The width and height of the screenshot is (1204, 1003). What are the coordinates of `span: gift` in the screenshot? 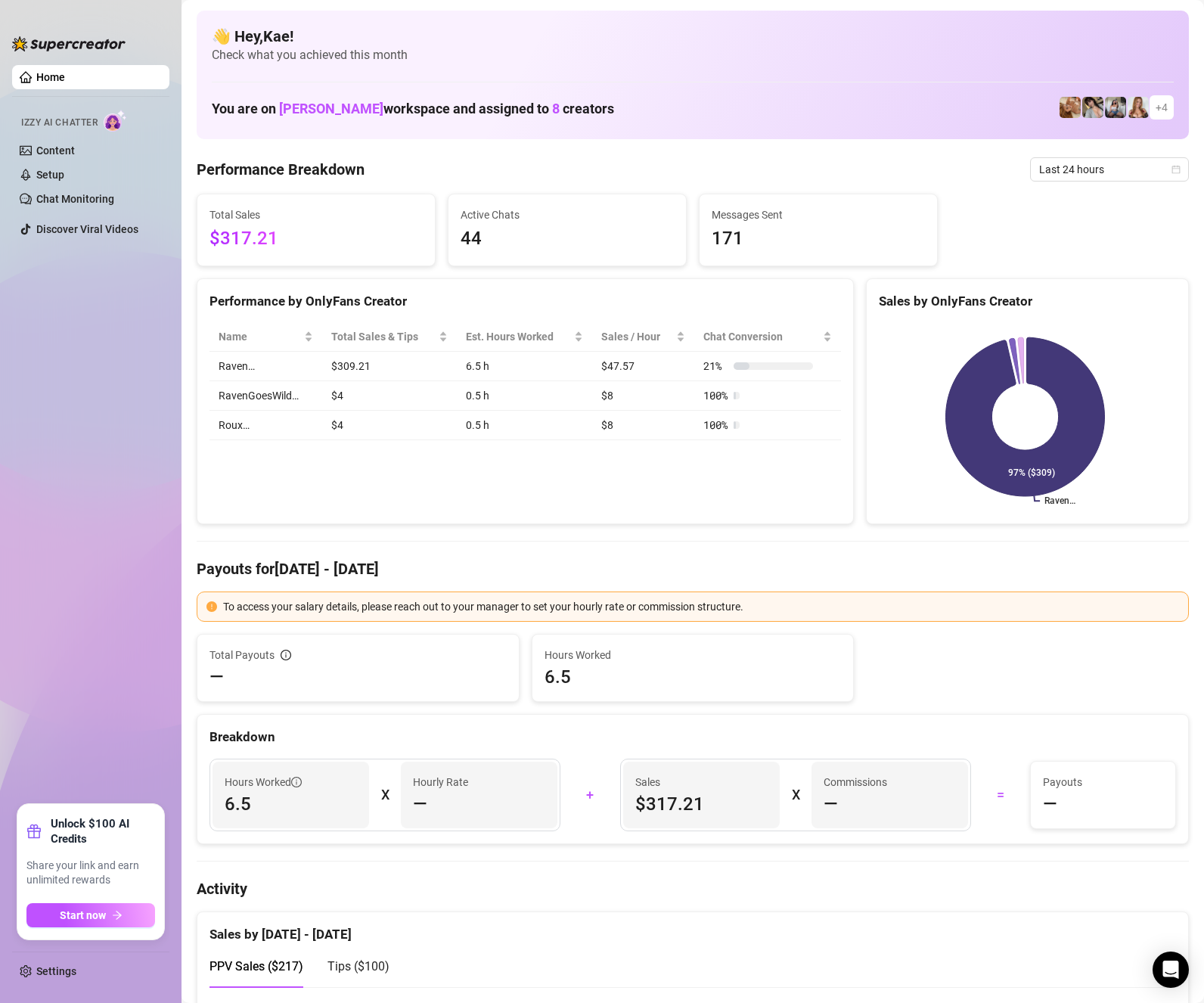 It's located at (34, 831).